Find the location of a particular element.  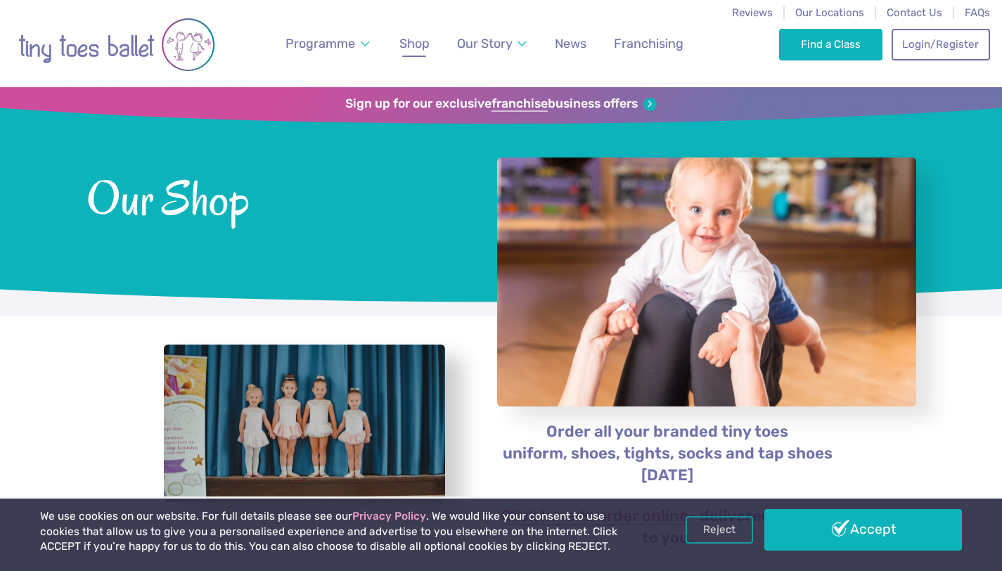

span: Our Locations is located at coordinates (830, 13).